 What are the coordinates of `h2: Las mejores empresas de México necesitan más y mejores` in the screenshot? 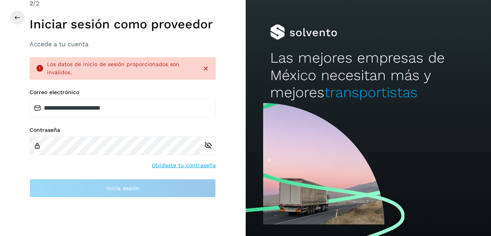 It's located at (368, 75).